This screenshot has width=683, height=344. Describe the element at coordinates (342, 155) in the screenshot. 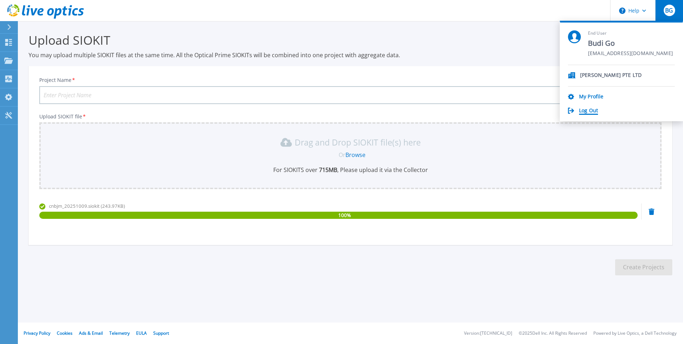

I see `span: Or` at that location.